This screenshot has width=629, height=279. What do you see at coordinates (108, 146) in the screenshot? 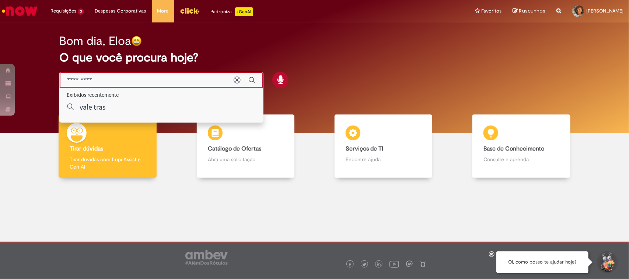
I see `a: Tirar dúvidas Tirar dúvidas com Lupi Assist e Gen Ai` at bounding box center [108, 146].